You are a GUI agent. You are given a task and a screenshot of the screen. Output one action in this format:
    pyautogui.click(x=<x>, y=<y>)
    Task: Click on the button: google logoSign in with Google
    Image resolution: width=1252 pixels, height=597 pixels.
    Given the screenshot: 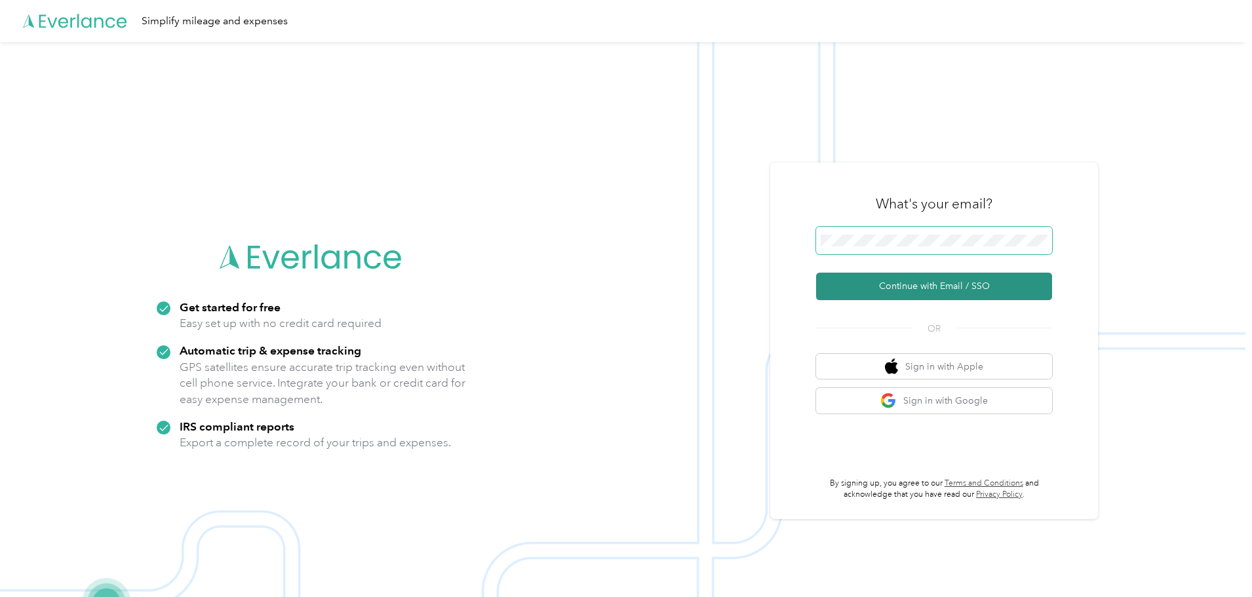 What is the action you would take?
    pyautogui.click(x=934, y=401)
    